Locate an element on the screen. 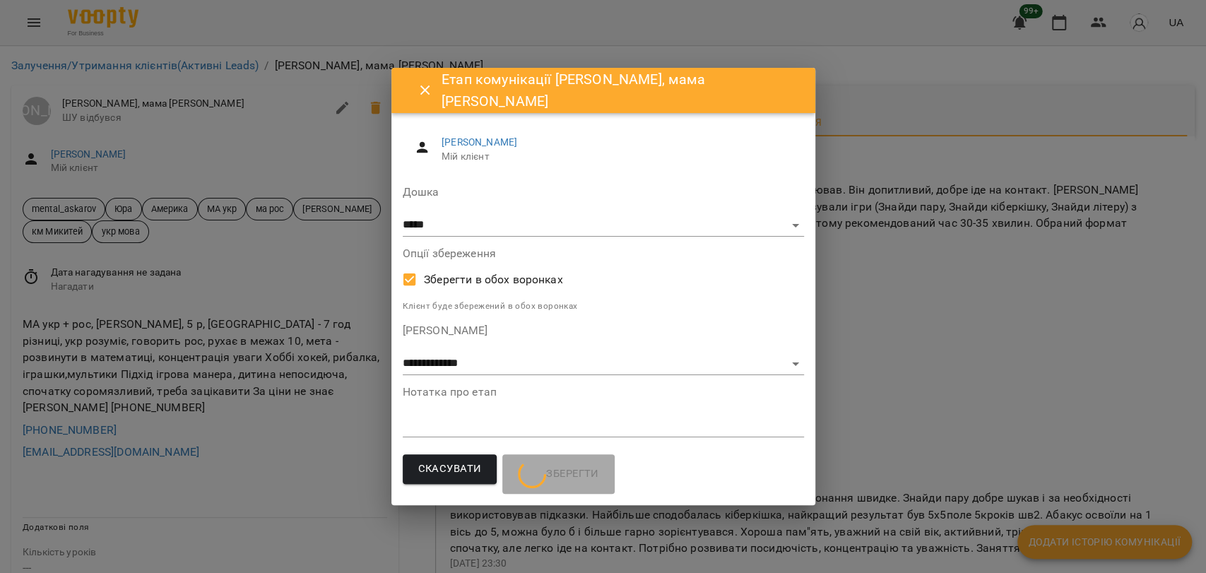  button: Close is located at coordinates (425, 90).